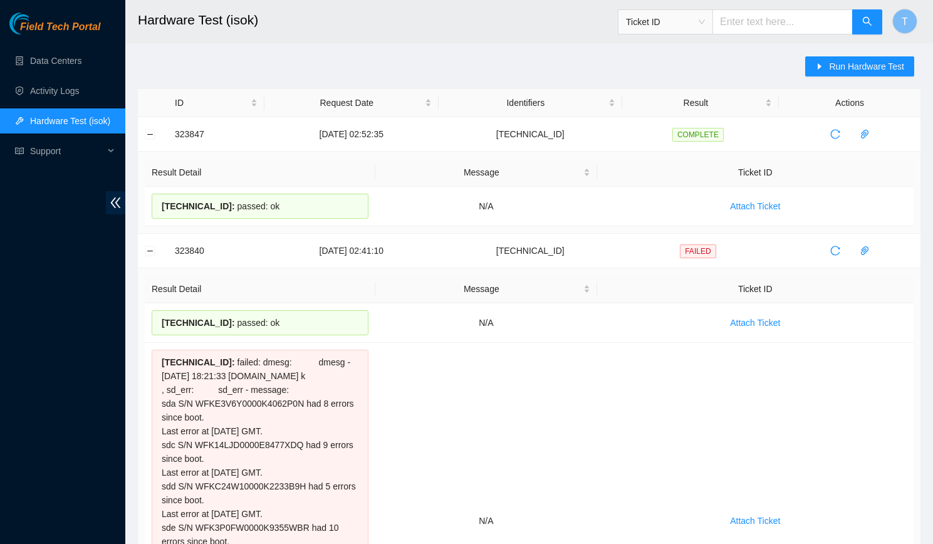  Describe the element at coordinates (859, 66) in the screenshot. I see `button: caret-rightRun Hardware Test` at that location.